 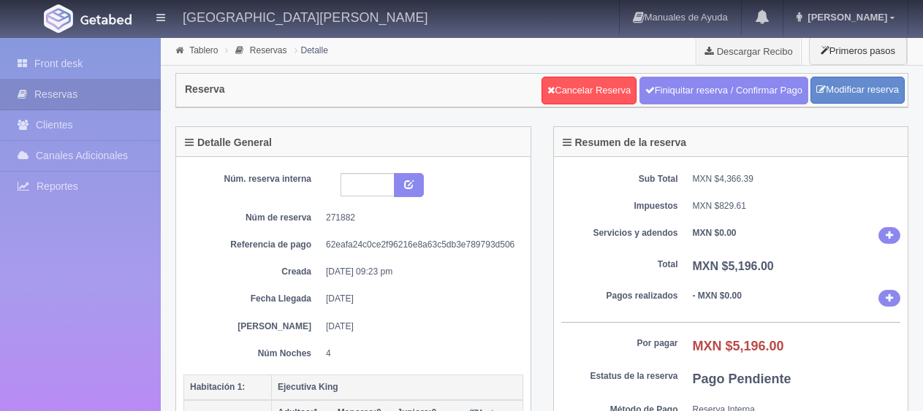 I want to click on dd: 4, so click(x=419, y=354).